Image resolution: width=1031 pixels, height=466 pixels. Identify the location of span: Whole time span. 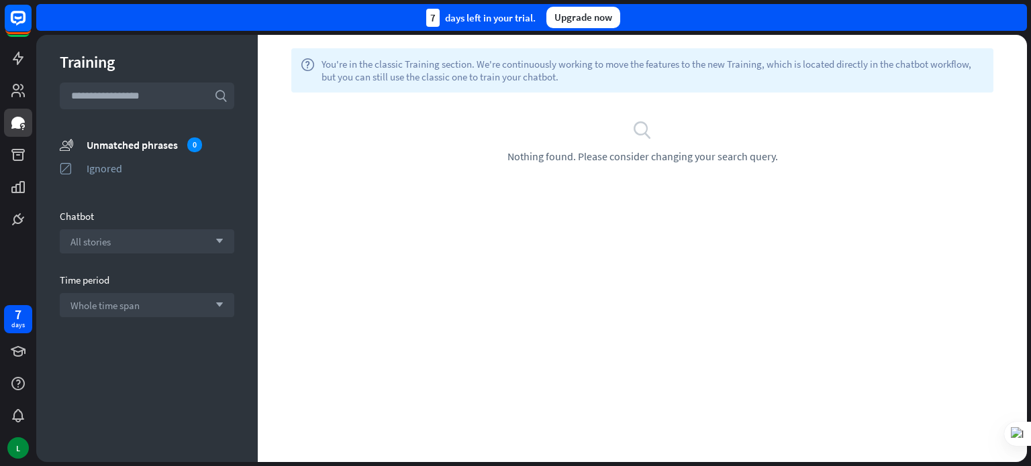
(105, 305).